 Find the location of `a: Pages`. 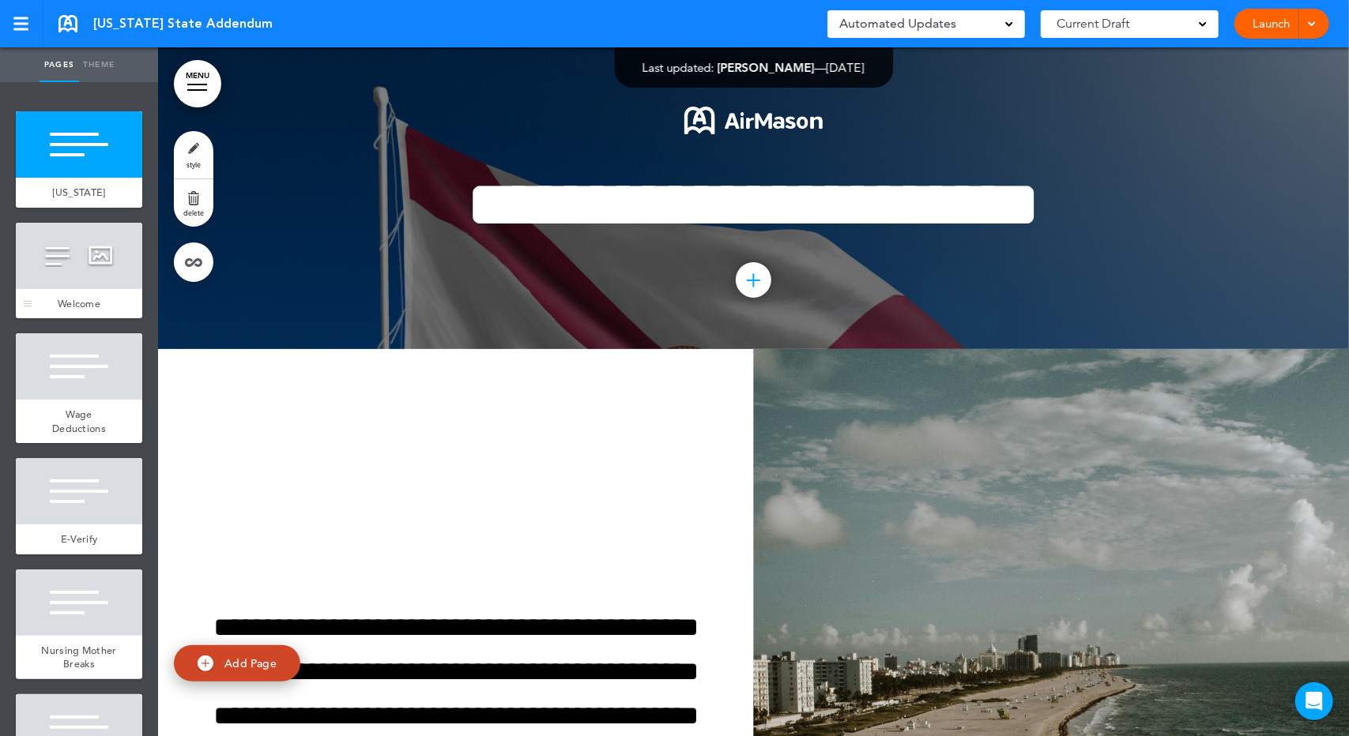

a: Pages is located at coordinates (59, 65).